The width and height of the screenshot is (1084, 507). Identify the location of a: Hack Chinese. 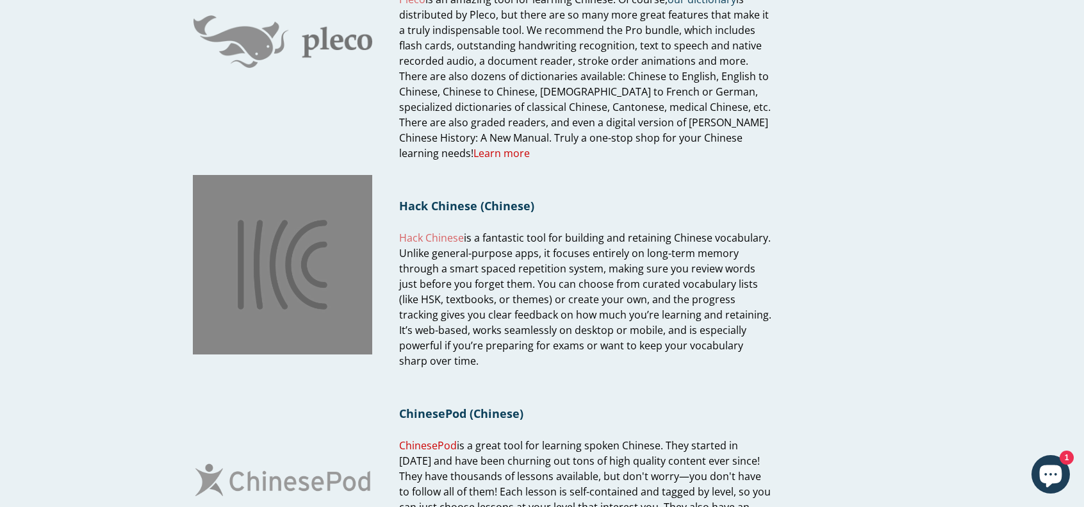
(431, 238).